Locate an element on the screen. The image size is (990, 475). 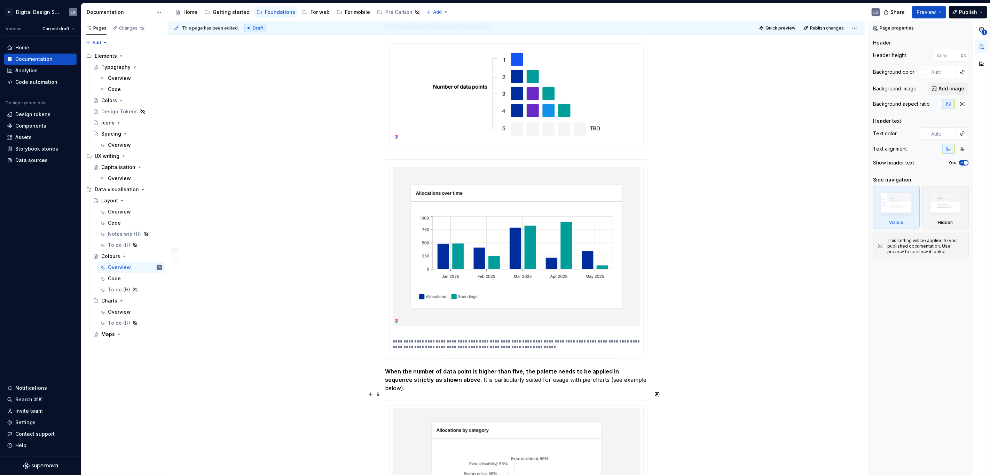
a: Storybook stories is located at coordinates (40, 149).